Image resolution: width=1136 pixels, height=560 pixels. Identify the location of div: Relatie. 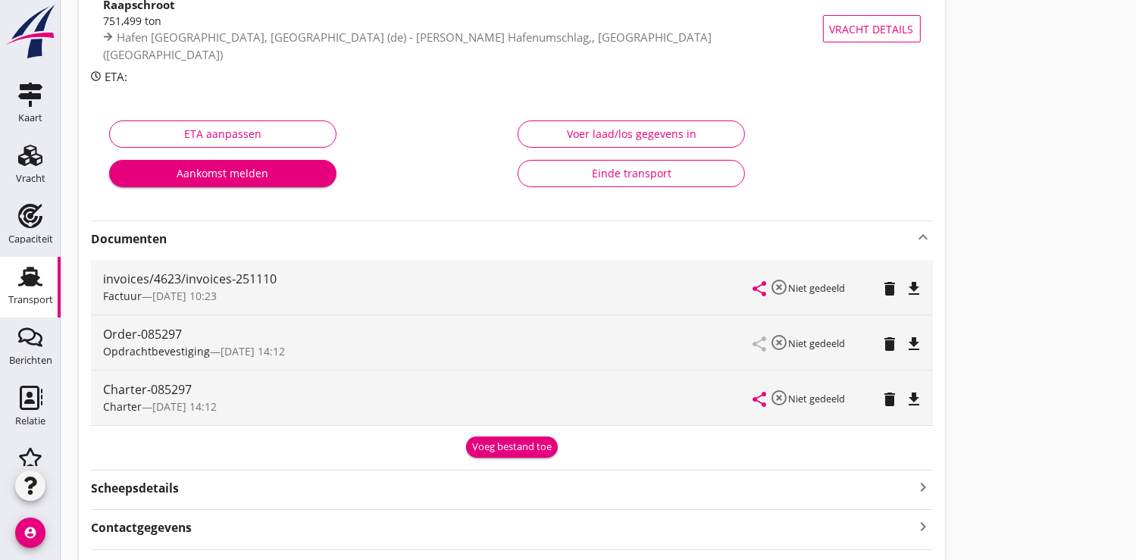
(30, 421).